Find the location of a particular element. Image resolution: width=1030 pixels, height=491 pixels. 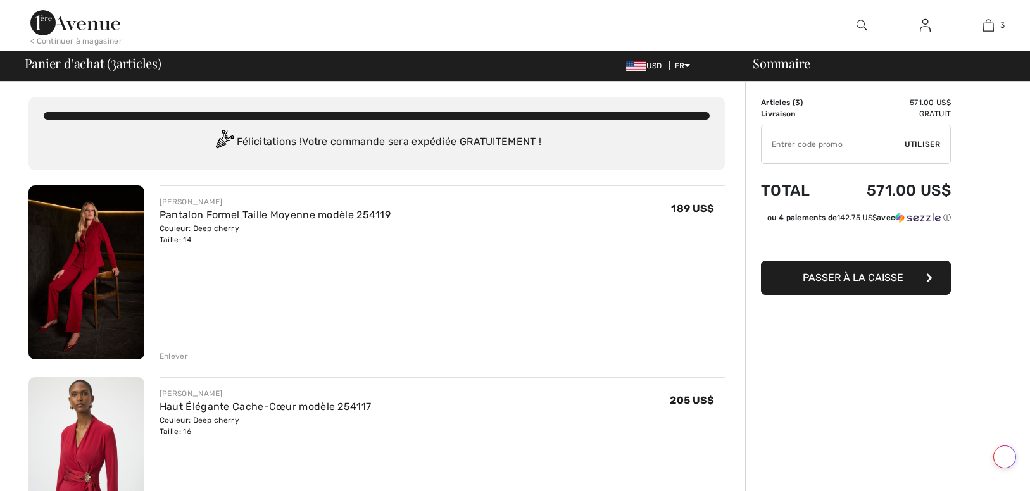

td: Articles ( ) is located at coordinates (796, 103).